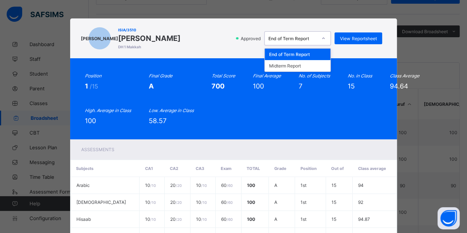  What do you see at coordinates (174, 169) in the screenshot?
I see `span: CA2` at bounding box center [174, 169].